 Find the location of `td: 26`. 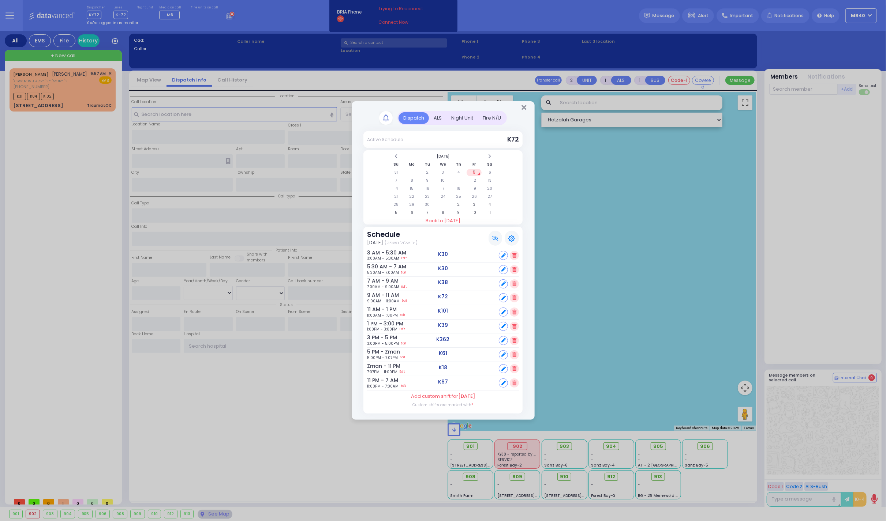

td: 26 is located at coordinates (474, 197).